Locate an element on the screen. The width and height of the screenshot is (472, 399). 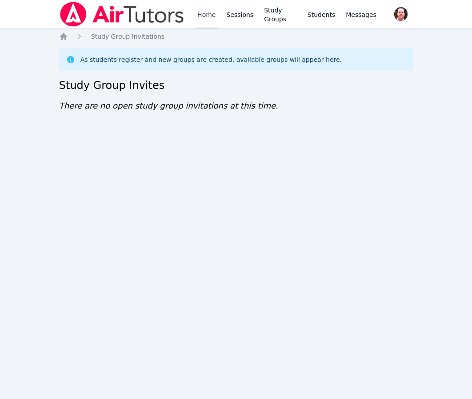
nav: Breadcrumb is located at coordinates (236, 36).